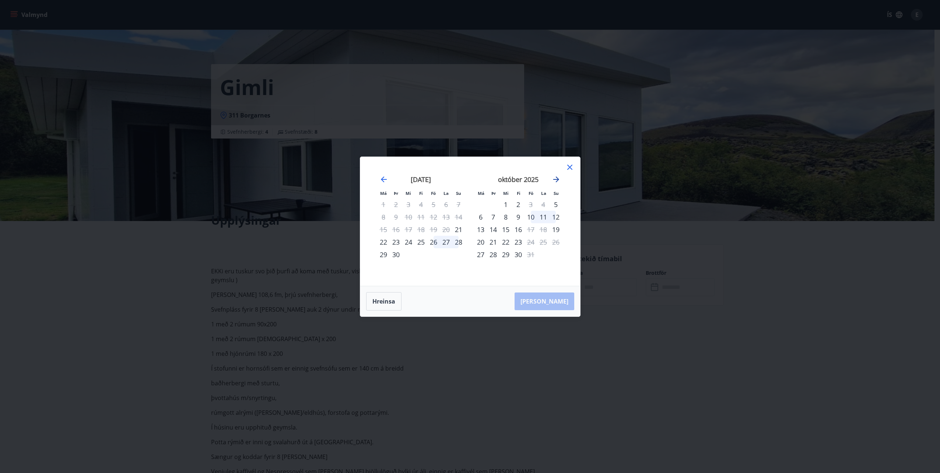 The width and height of the screenshot is (940, 473). Describe the element at coordinates (421, 242) in the screenshot. I see `div: 25` at that location.